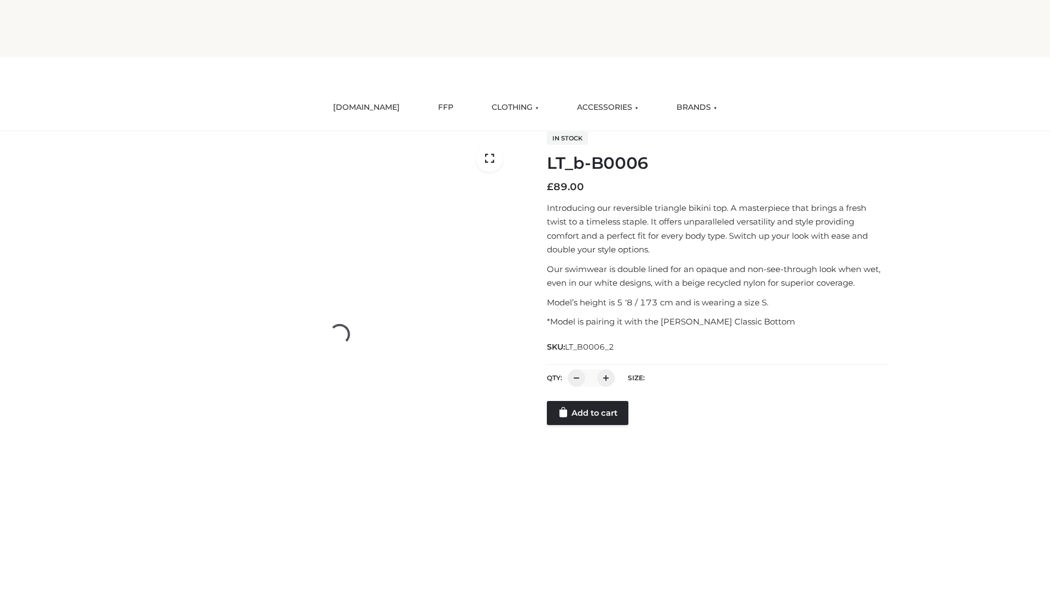 This screenshot has height=590, width=1050. I want to click on label: Size:, so click(636, 378).